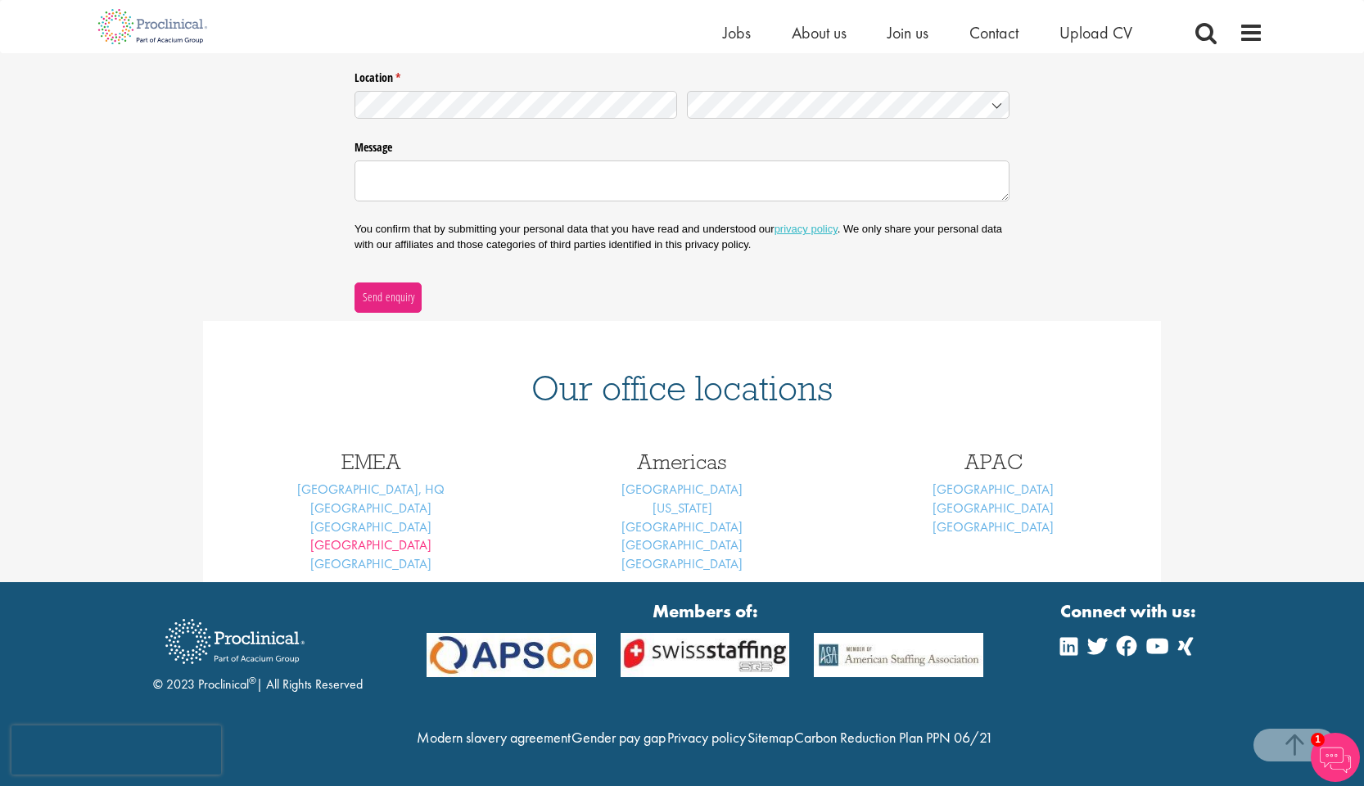  I want to click on p: You confirm that by submitting your personal data that you have read and understood our . We only..., so click(682, 237).